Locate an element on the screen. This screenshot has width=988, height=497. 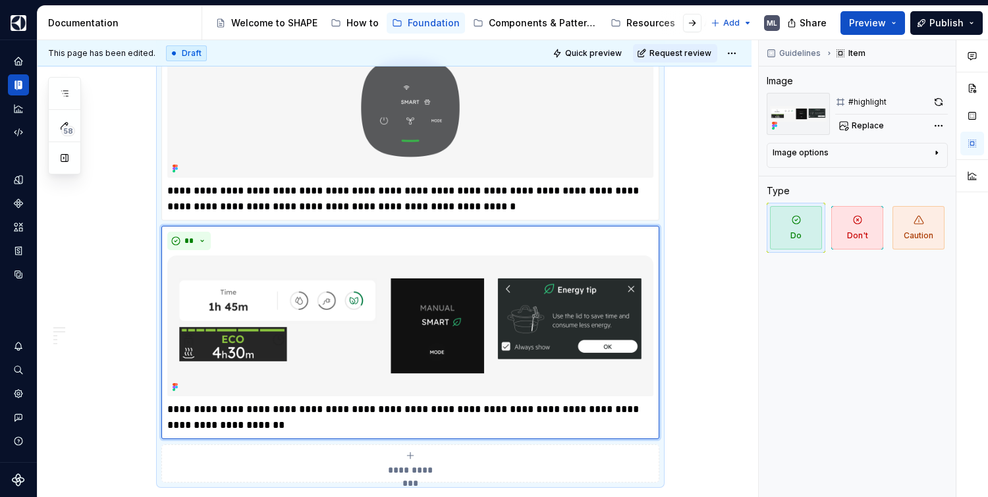
button: Caution is located at coordinates (918, 228).